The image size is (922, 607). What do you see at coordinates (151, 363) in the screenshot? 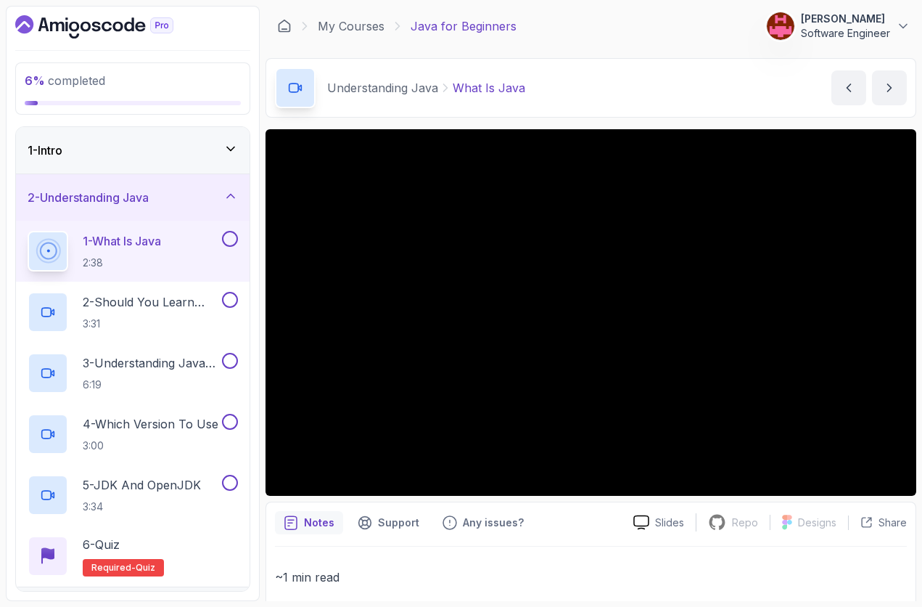
I see `p: 3 - Understanding Java Versions` at bounding box center [151, 363].